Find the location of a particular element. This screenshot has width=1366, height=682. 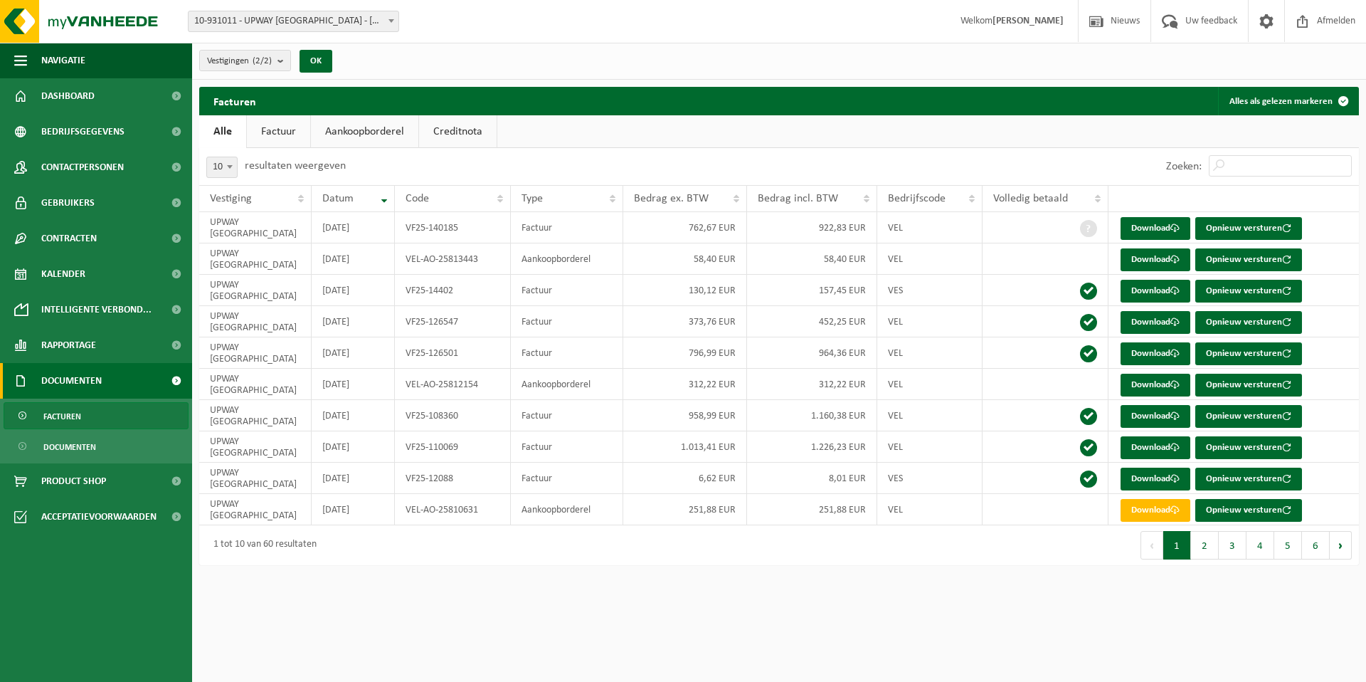

td: 373,76 EUR is located at coordinates (685, 322).